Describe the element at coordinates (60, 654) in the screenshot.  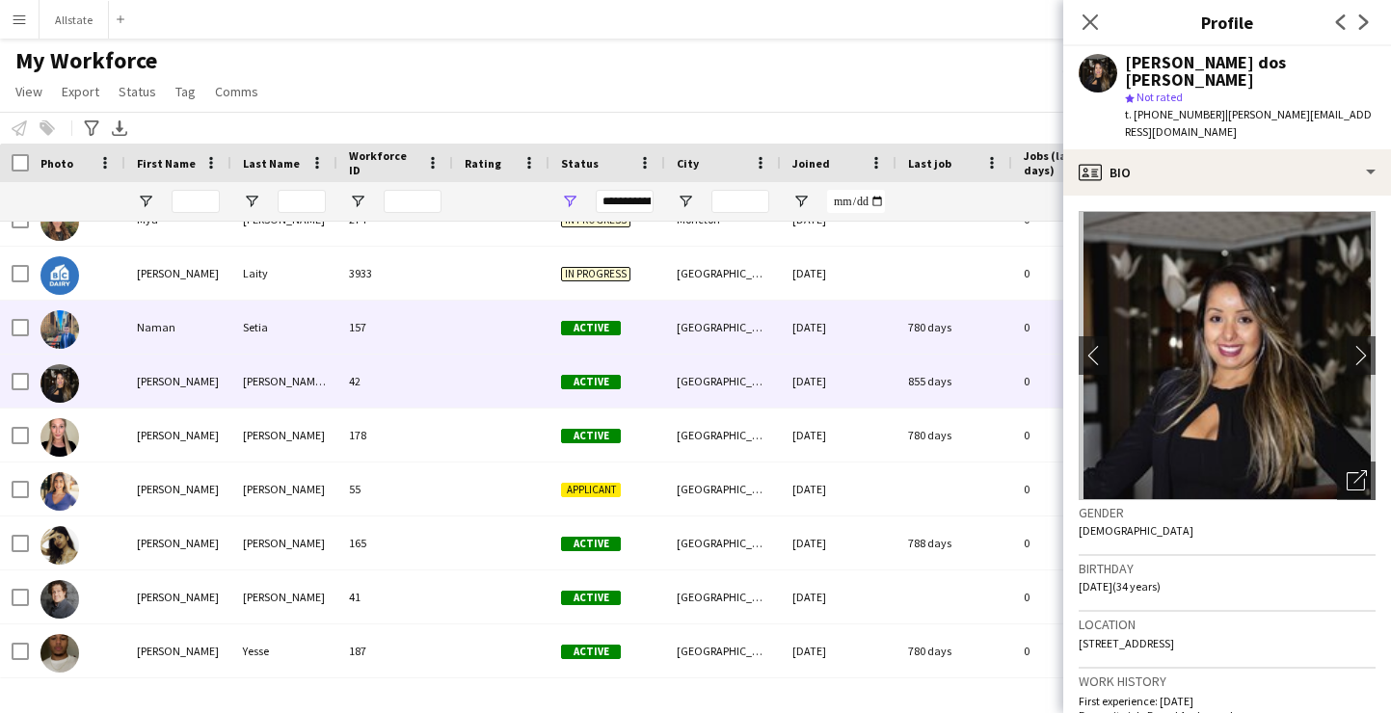
I see `img: Nathan Yesse` at that location.